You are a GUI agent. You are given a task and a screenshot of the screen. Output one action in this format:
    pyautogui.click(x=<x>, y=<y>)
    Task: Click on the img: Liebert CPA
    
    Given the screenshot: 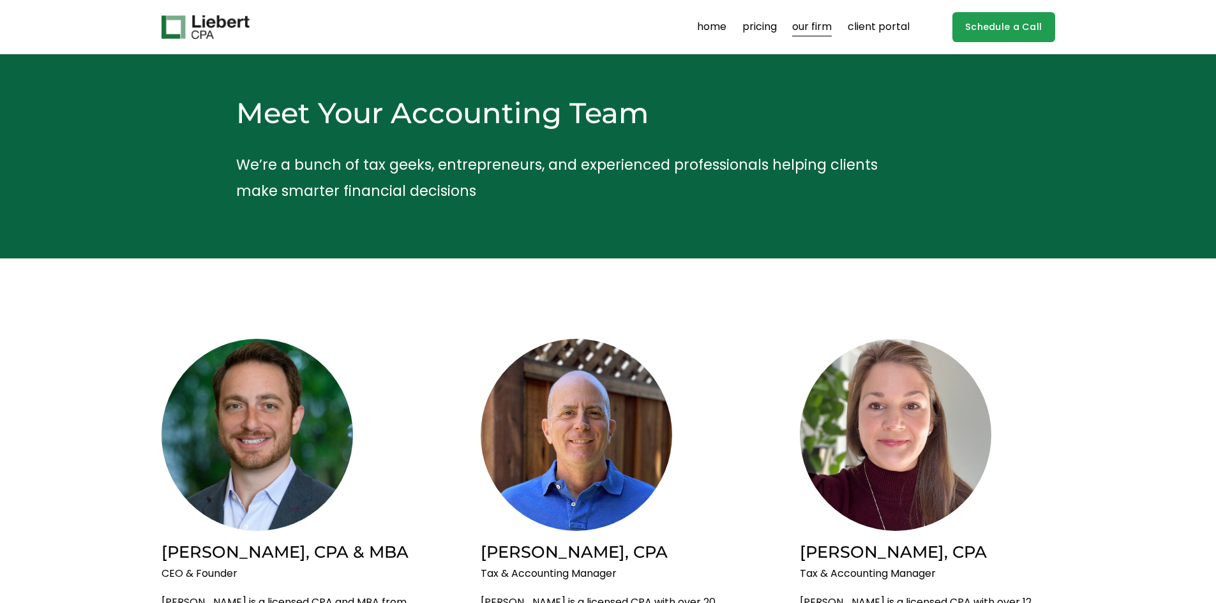 What is the action you would take?
    pyautogui.click(x=206, y=27)
    